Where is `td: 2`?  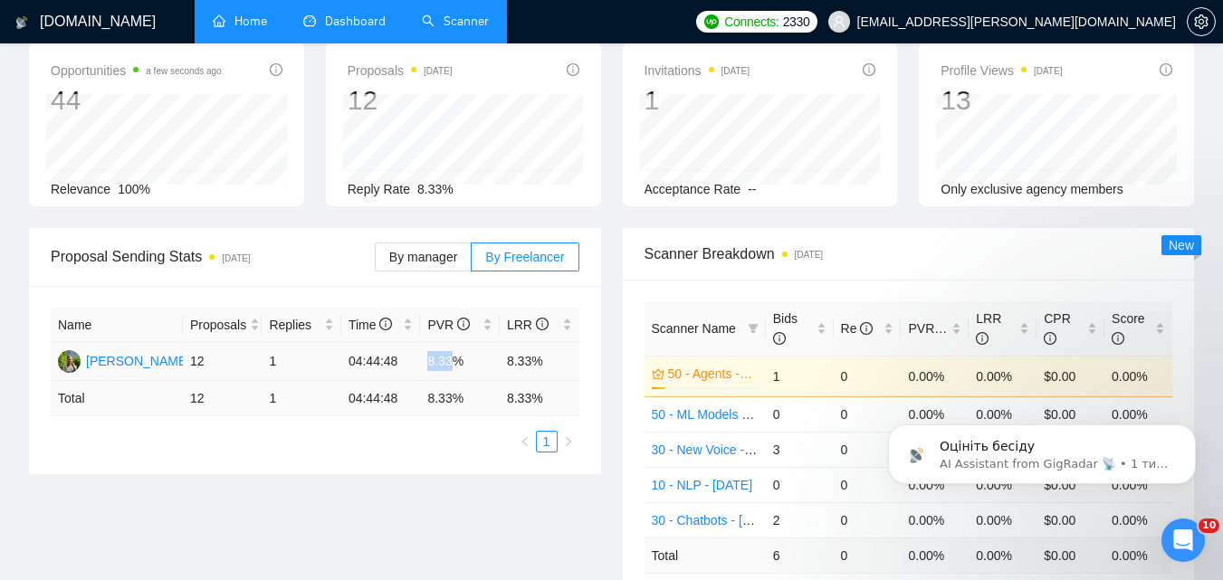 td: 2 is located at coordinates (799, 520).